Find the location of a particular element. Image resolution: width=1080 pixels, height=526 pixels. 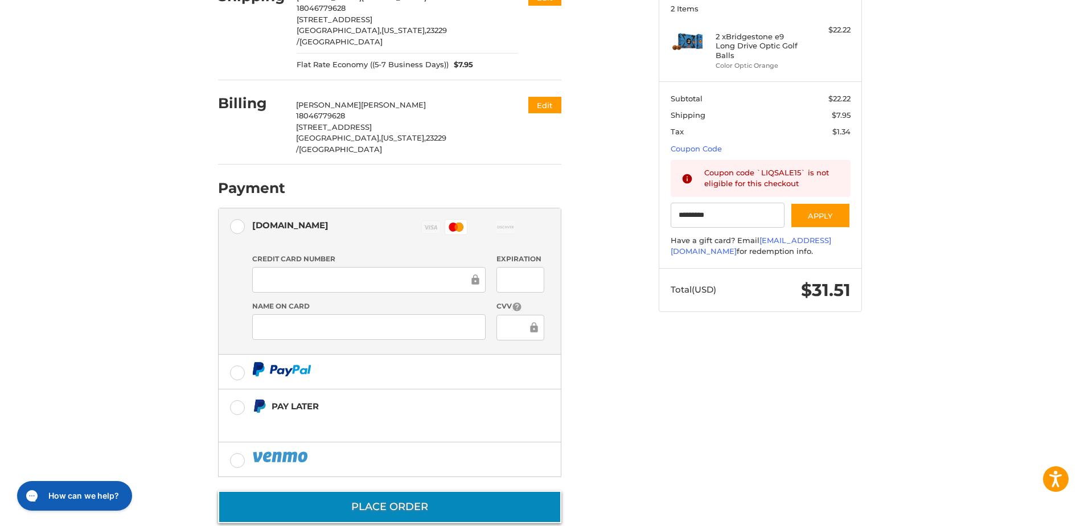

div: Pay Later is located at coordinates (380, 406).